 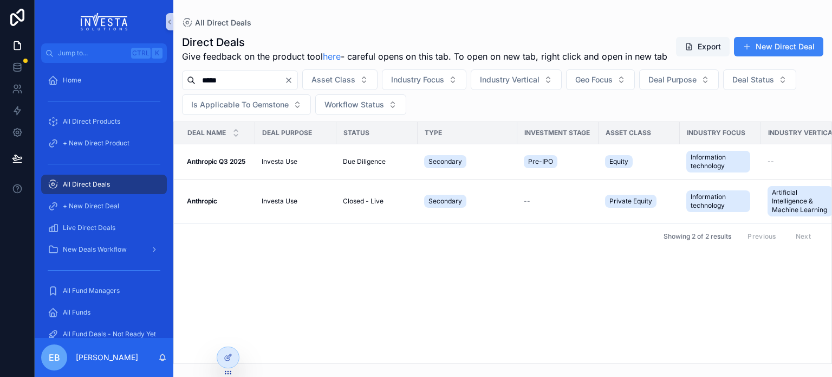 What do you see at coordinates (703, 47) in the screenshot?
I see `button: Export` at bounding box center [703, 47].